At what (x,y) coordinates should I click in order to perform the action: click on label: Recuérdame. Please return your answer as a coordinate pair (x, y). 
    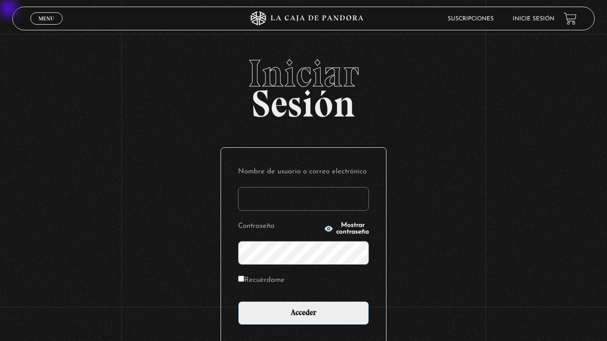
    Looking at the image, I should click on (261, 281).